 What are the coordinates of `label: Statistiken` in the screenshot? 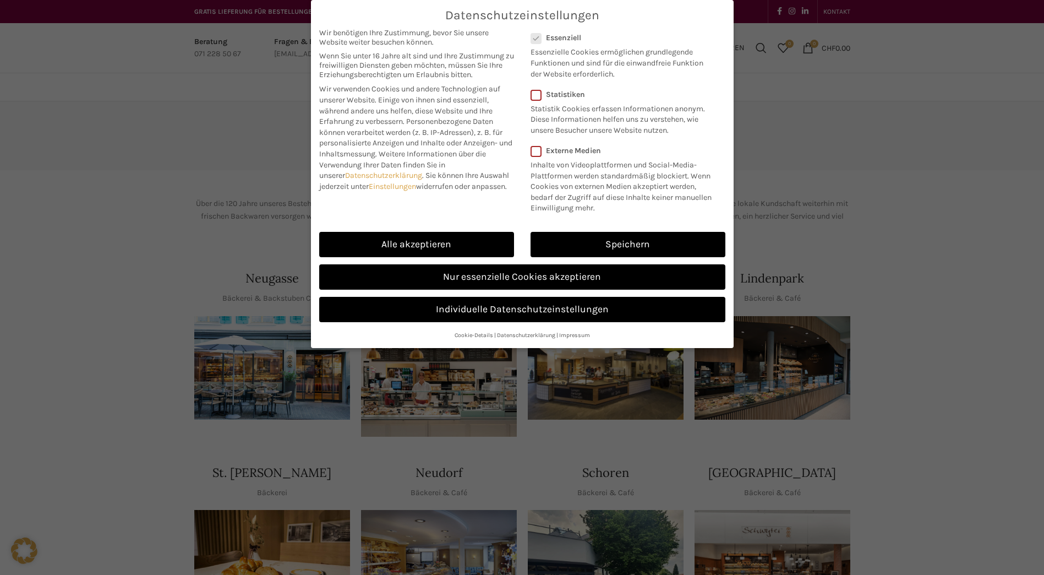 It's located at (621, 94).